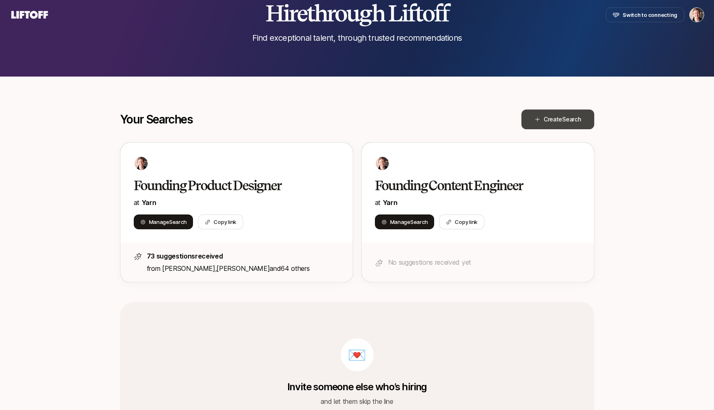 The height and width of the screenshot is (410, 714). Describe the element at coordinates (295, 268) in the screenshot. I see `span: 64 others` at that location.